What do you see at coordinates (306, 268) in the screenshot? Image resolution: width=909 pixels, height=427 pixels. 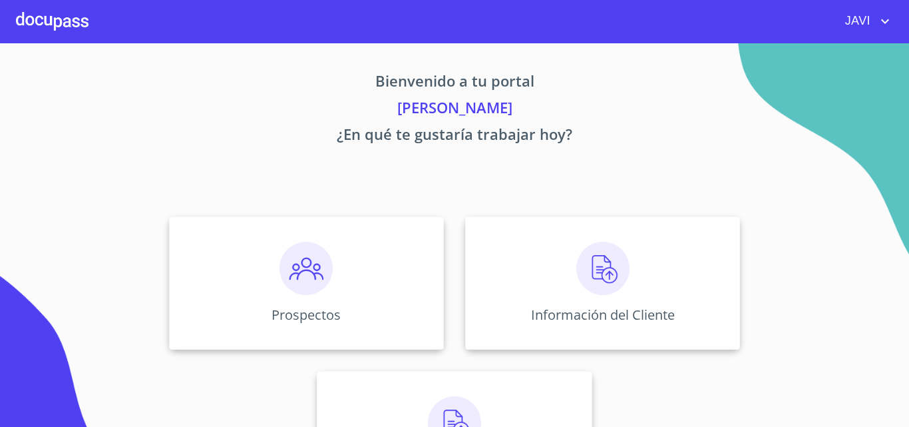 I see `img: prospectos.png` at bounding box center [306, 268].